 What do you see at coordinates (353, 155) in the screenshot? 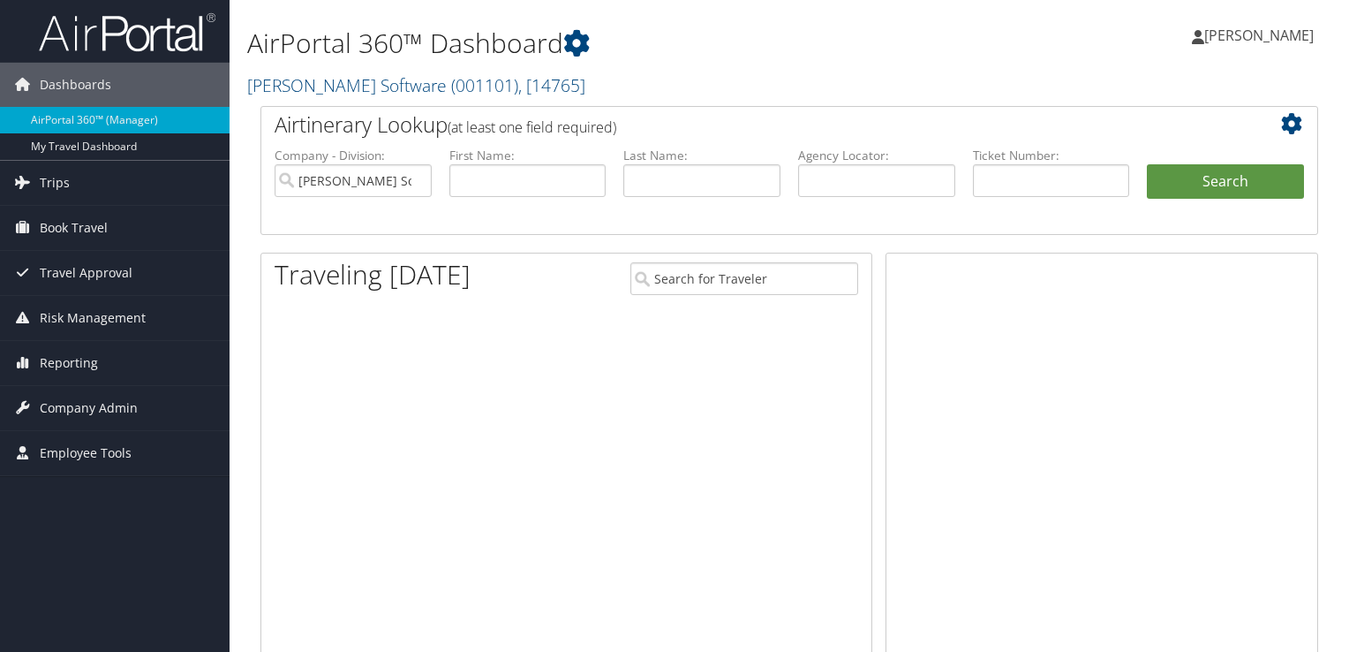
I see `label: Company - Division:` at bounding box center [353, 155].